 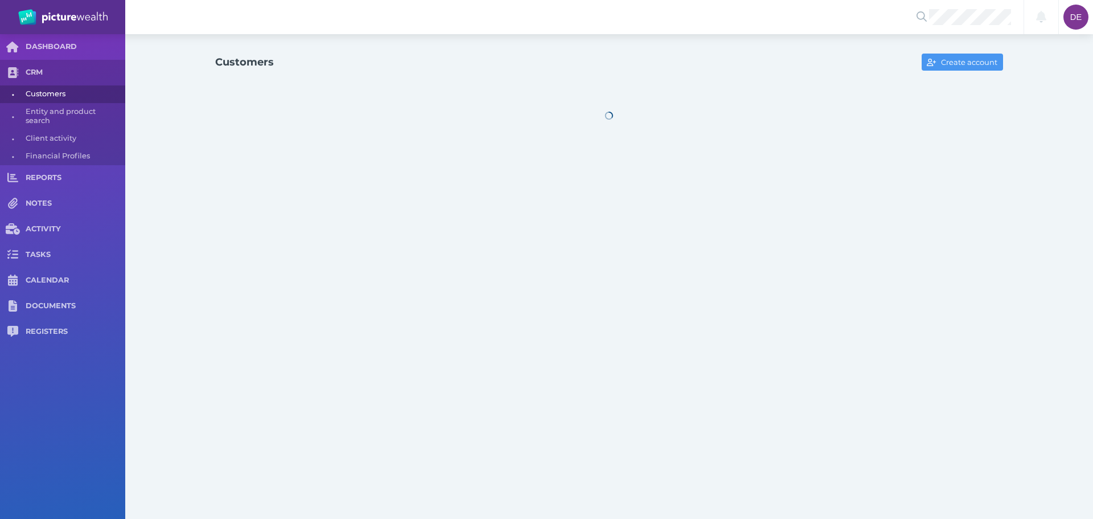 I want to click on span: REGISTERS, so click(x=75, y=331).